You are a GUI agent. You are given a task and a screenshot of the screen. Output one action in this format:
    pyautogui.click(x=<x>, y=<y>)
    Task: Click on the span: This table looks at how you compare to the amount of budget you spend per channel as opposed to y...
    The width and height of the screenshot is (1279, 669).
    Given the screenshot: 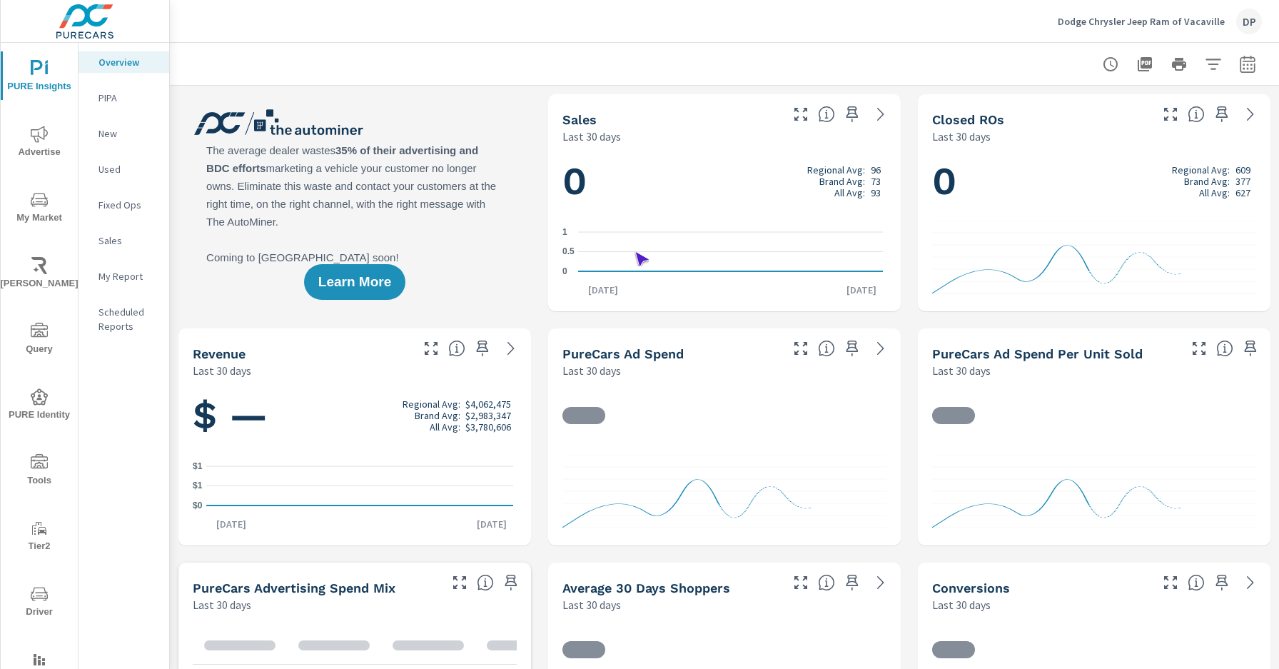 What is the action you would take?
    pyautogui.click(x=485, y=582)
    